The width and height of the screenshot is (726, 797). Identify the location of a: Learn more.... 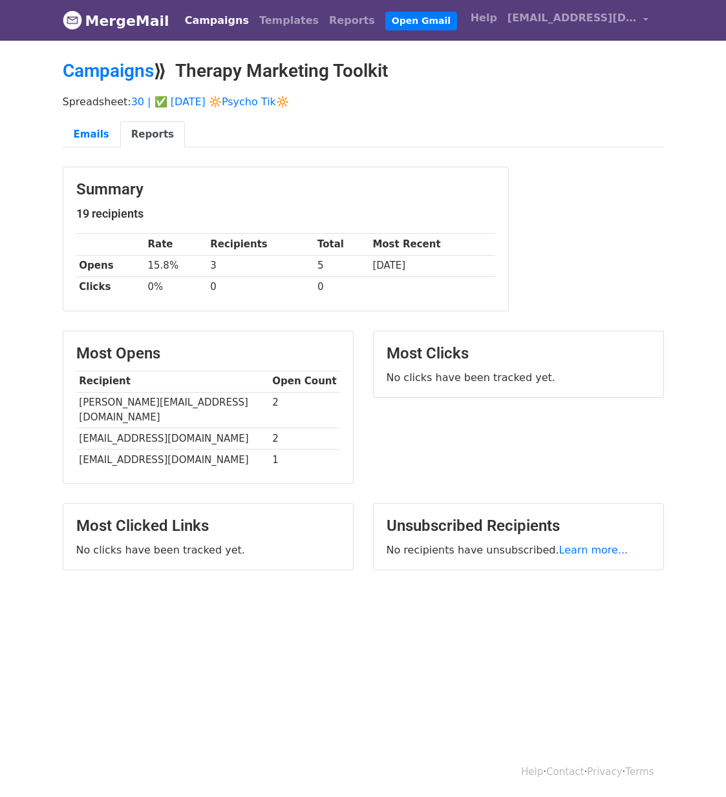
(593, 550).